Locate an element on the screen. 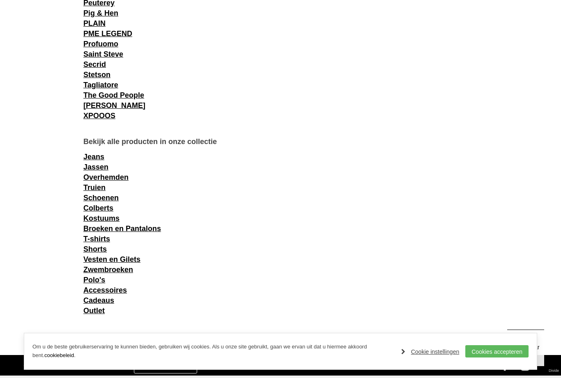 The height and width of the screenshot is (378, 561). a: Accessoires is located at coordinates (105, 290).